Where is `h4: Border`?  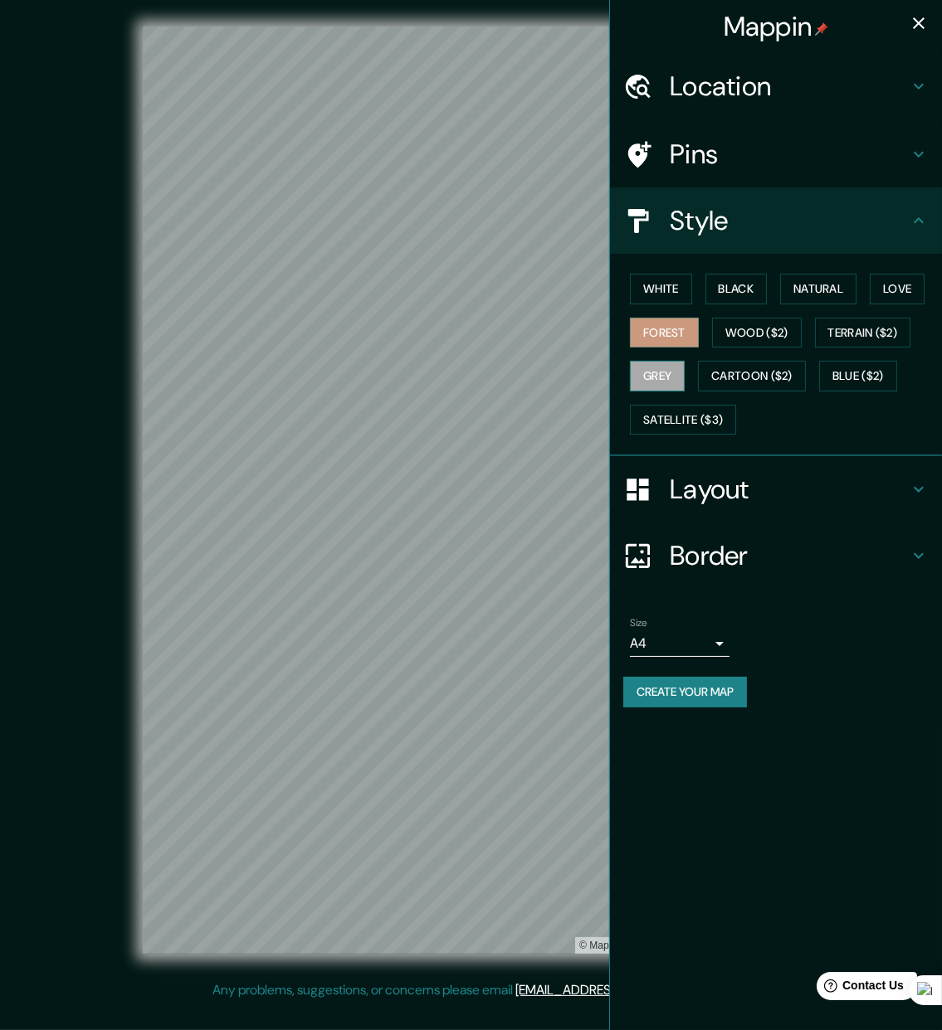
h4: Border is located at coordinates (789, 556).